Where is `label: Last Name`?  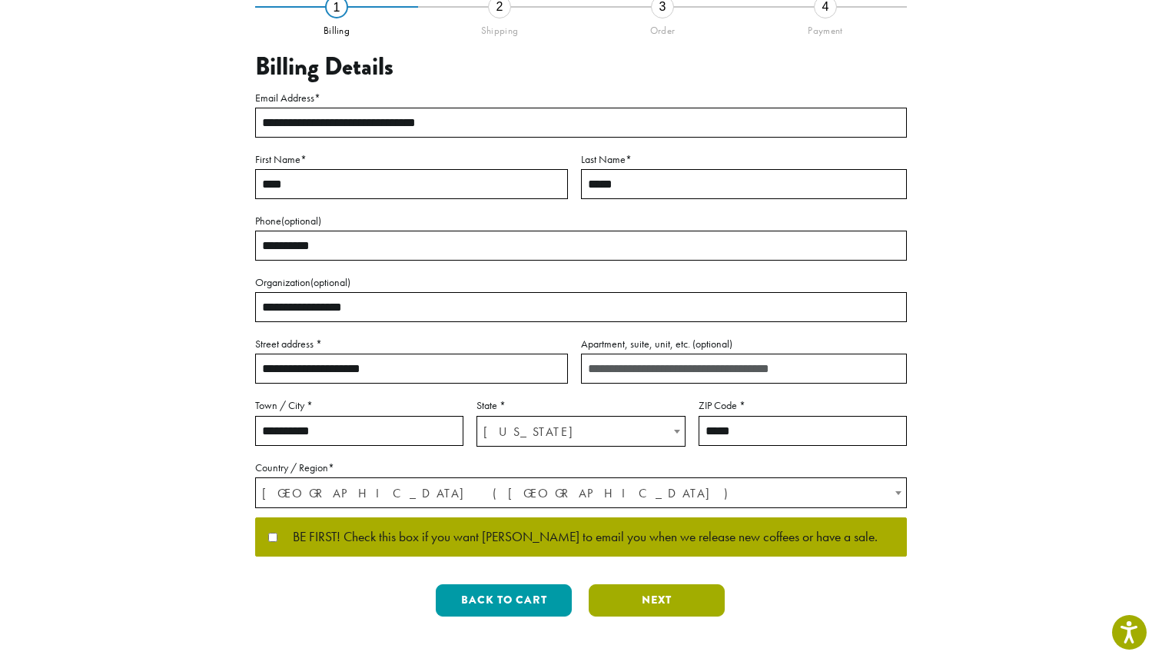 label: Last Name is located at coordinates (744, 159).